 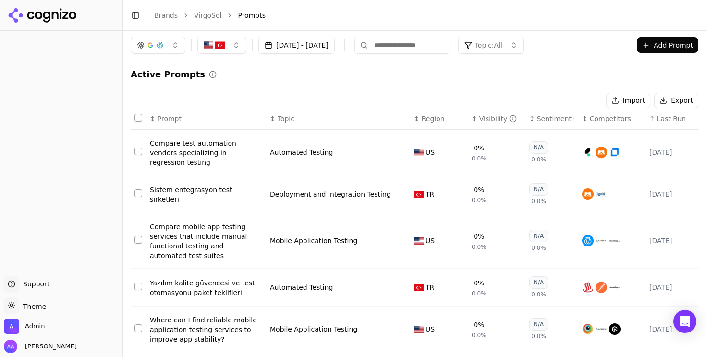 What do you see at coordinates (552, 119) in the screenshot?
I see `div: ↕Sentiment` at bounding box center [552, 119].